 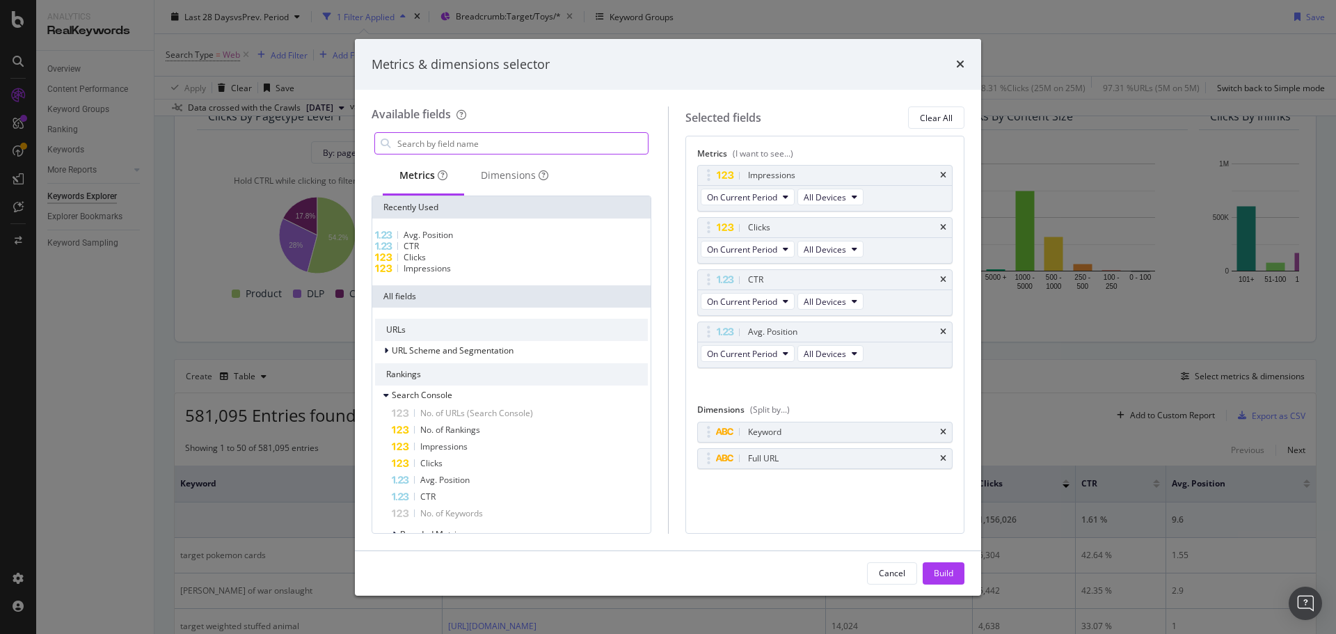 I want to click on div: Cancel, so click(x=892, y=573).